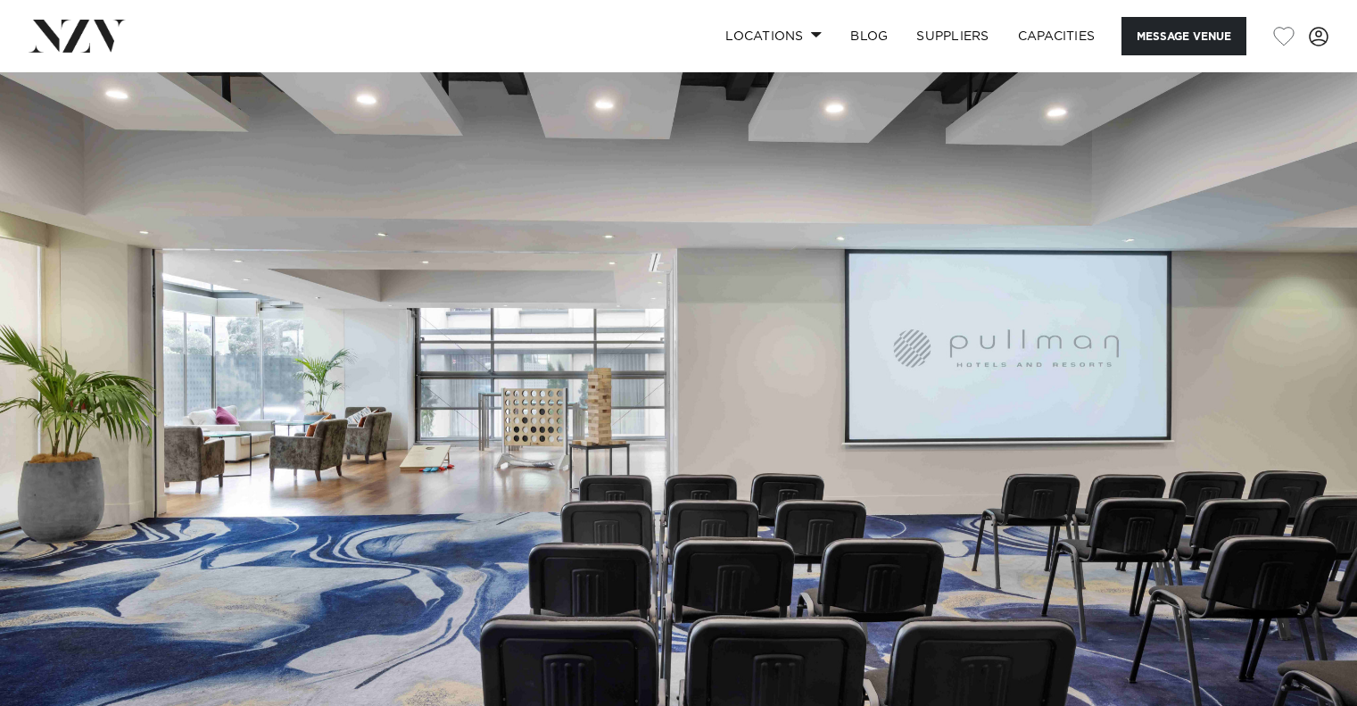 The width and height of the screenshot is (1357, 706). What do you see at coordinates (1184, 36) in the screenshot?
I see `button: Message Venue` at bounding box center [1184, 36].